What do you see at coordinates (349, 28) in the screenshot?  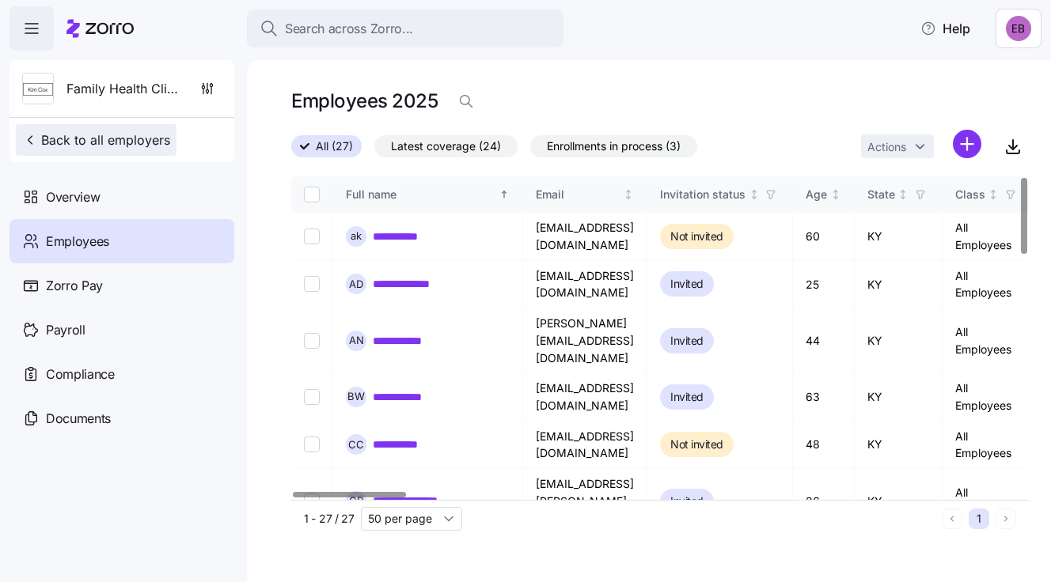 I see `span: Search across Zorro...` at bounding box center [349, 28].